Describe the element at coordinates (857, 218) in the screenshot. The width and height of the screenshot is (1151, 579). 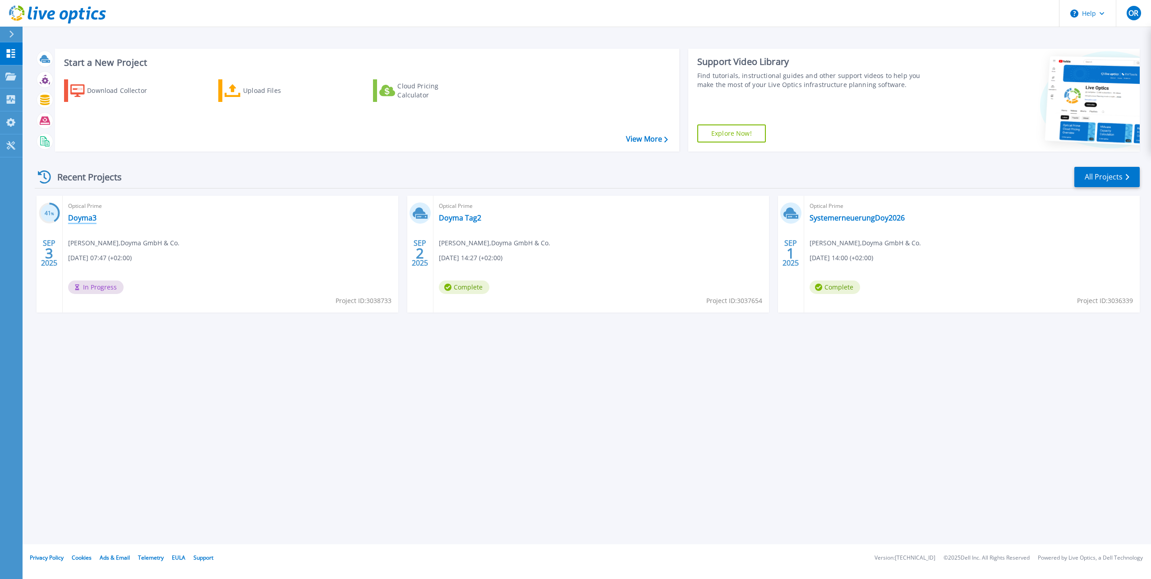
I see `a: SystemerneuerungDoy2026` at that location.